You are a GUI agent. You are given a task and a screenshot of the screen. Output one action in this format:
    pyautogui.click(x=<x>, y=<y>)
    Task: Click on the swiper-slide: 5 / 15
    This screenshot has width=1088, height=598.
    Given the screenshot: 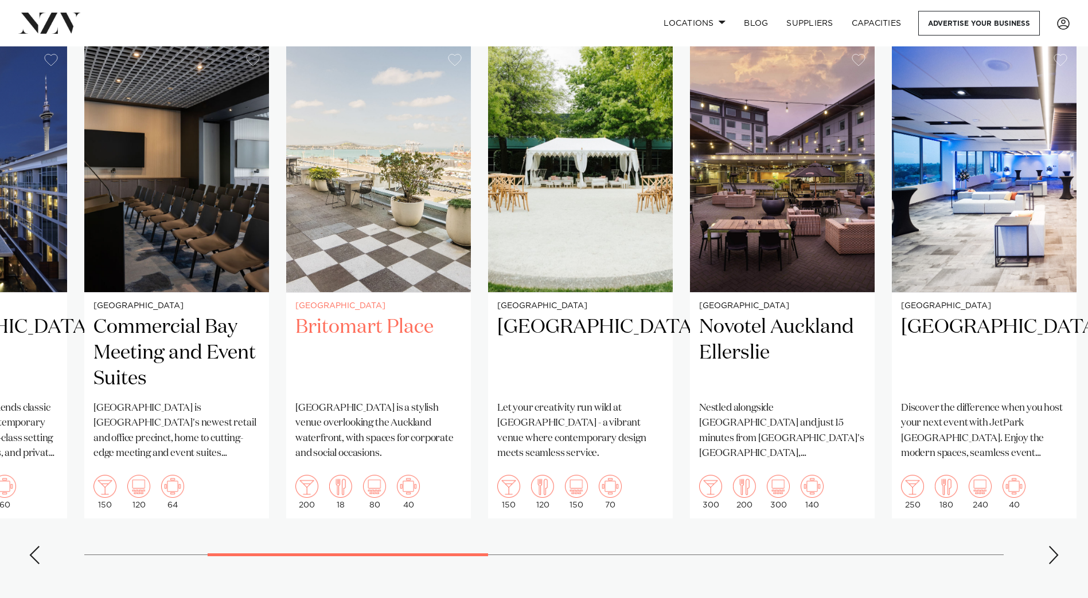 What is the action you would take?
    pyautogui.click(x=580, y=281)
    